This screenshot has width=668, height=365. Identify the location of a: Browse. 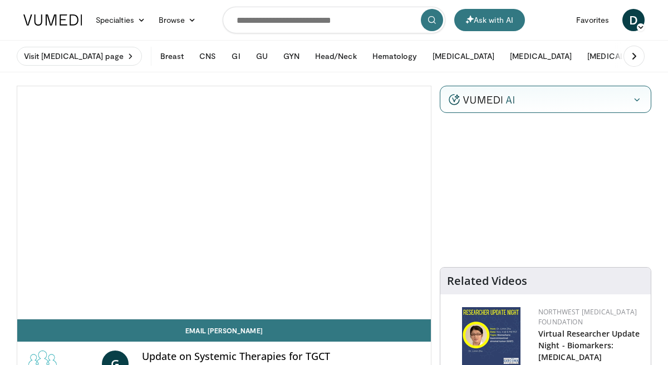
(177, 20).